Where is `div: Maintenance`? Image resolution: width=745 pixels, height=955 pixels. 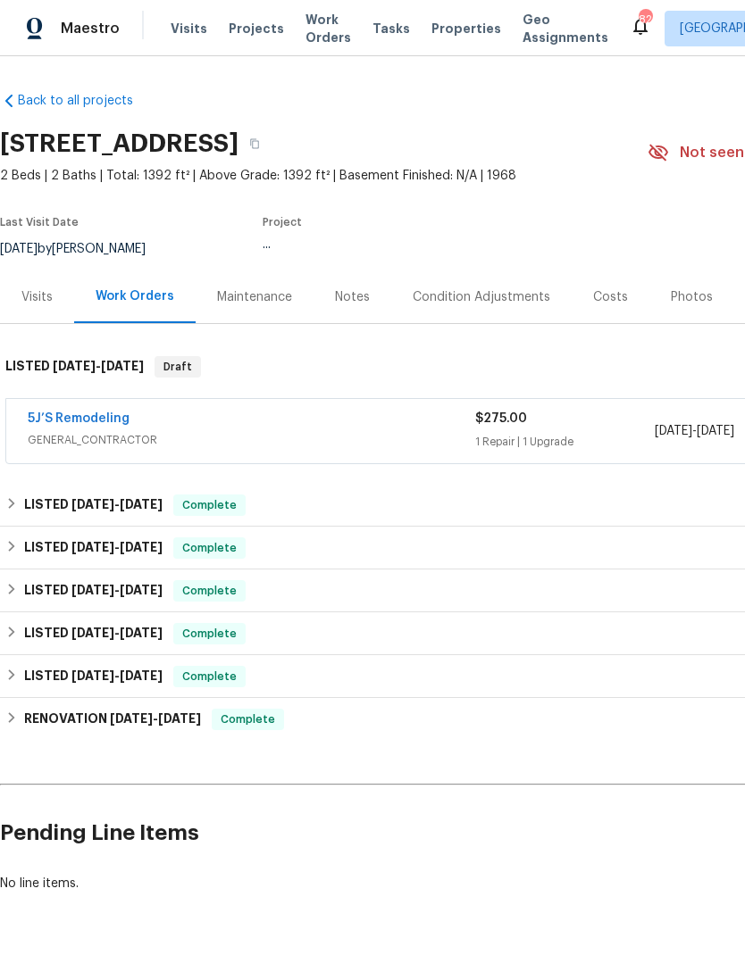 div: Maintenance is located at coordinates (254, 297).